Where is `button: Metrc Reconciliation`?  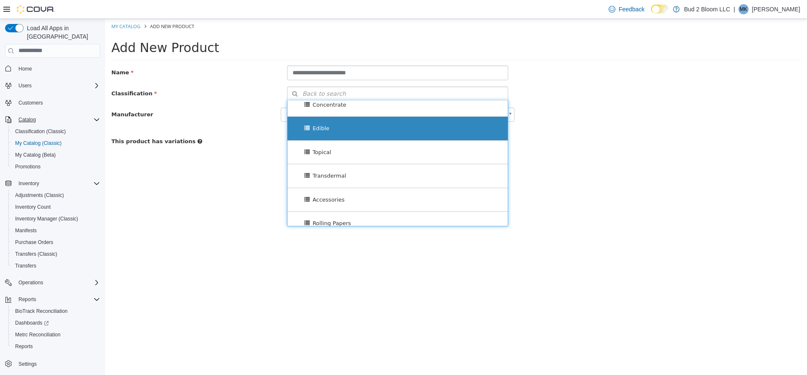
button: Metrc Reconciliation is located at coordinates (56, 335).